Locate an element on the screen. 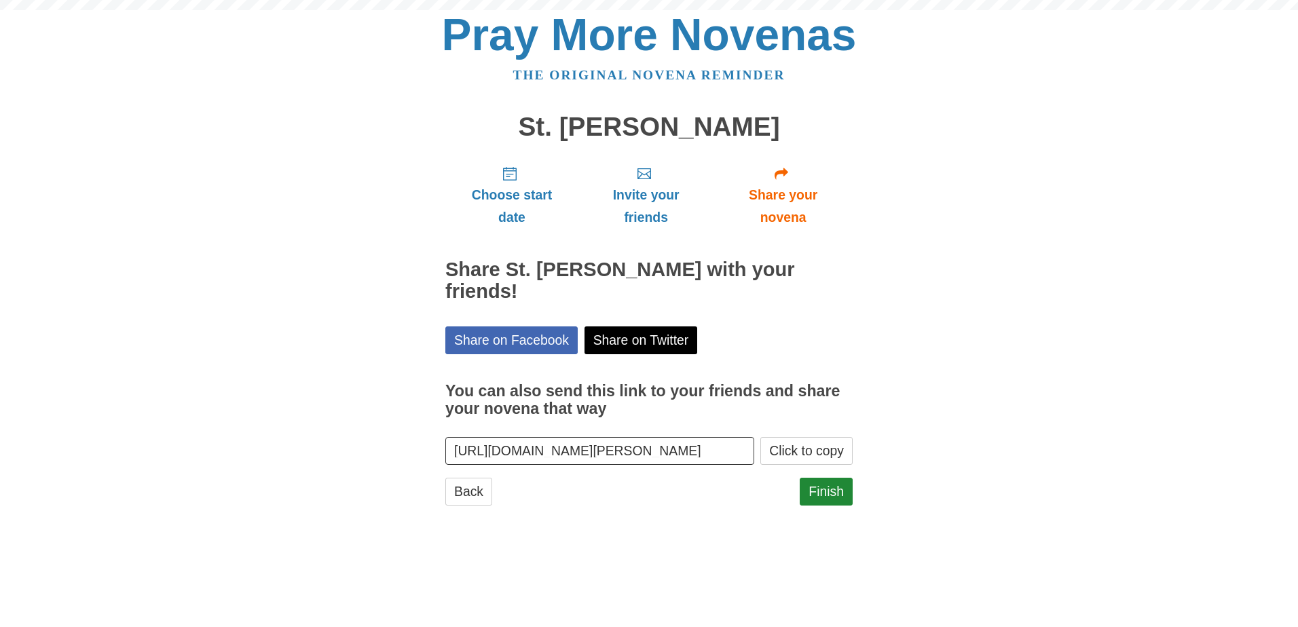  a: Back is located at coordinates (468, 491).